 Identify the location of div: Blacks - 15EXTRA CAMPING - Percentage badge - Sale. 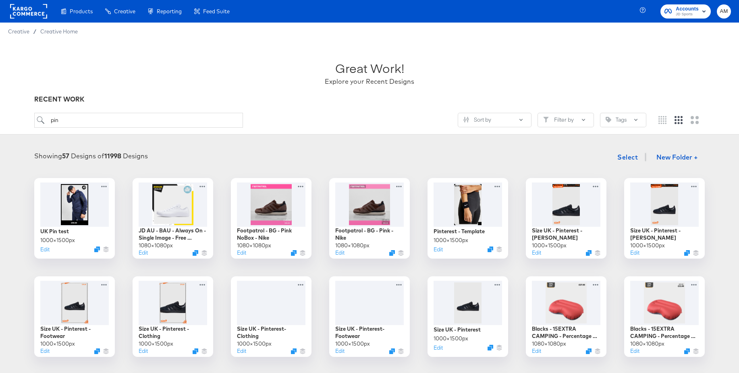
(665, 333).